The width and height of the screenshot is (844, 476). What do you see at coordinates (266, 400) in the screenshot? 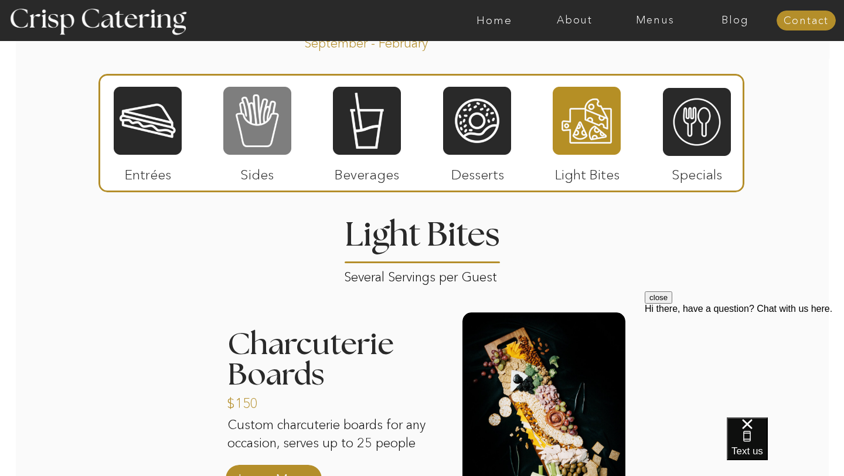
I see `a: $150` at bounding box center [266, 400].